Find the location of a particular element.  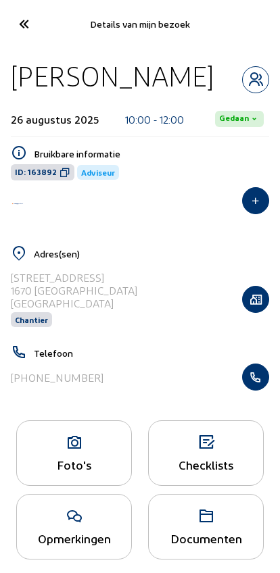

div: Details van mijn bezoek is located at coordinates (140, 24).